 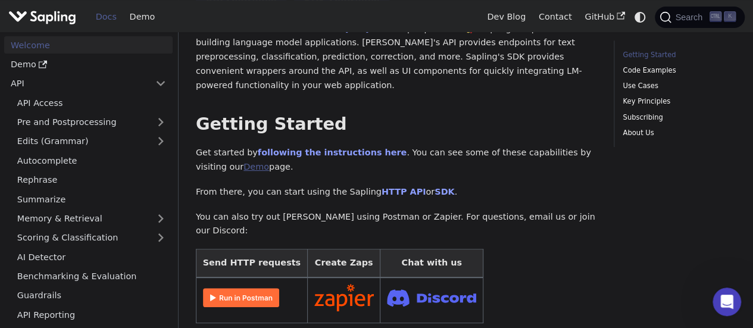 I want to click on a: Memory & Retrieval, so click(x=92, y=218).